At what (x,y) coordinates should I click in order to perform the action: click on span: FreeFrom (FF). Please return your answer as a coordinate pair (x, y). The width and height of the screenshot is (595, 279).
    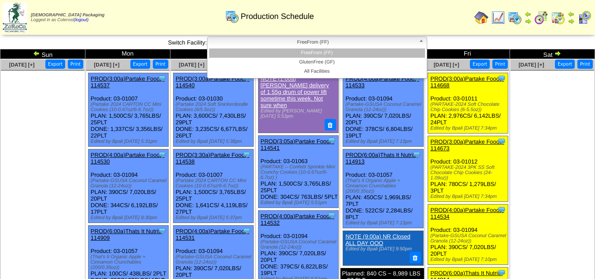
    Looking at the image, I should click on (313, 42).